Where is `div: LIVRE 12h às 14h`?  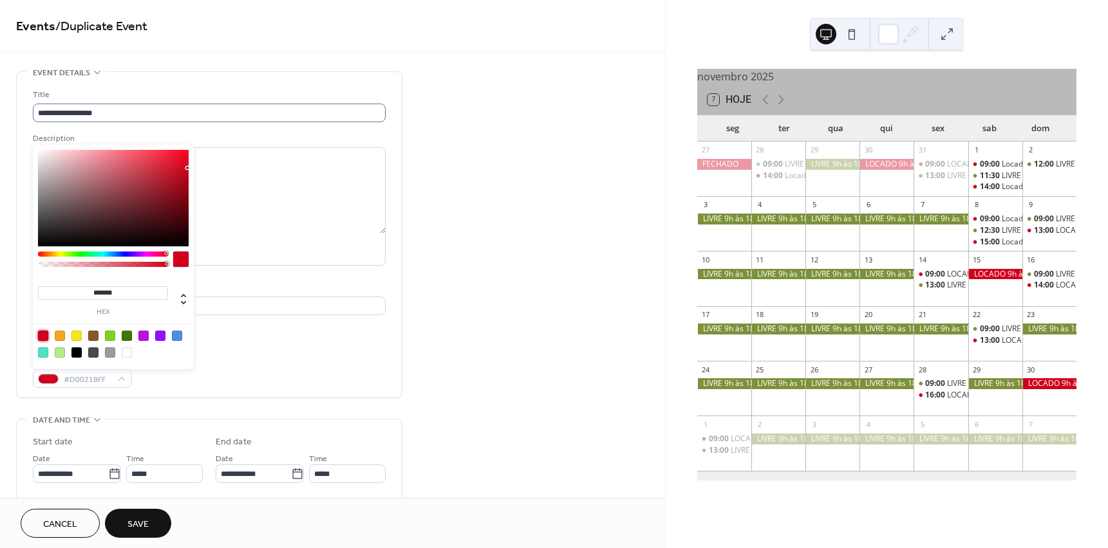 div: LIVRE 12h às 14h is located at coordinates (1049, 164).